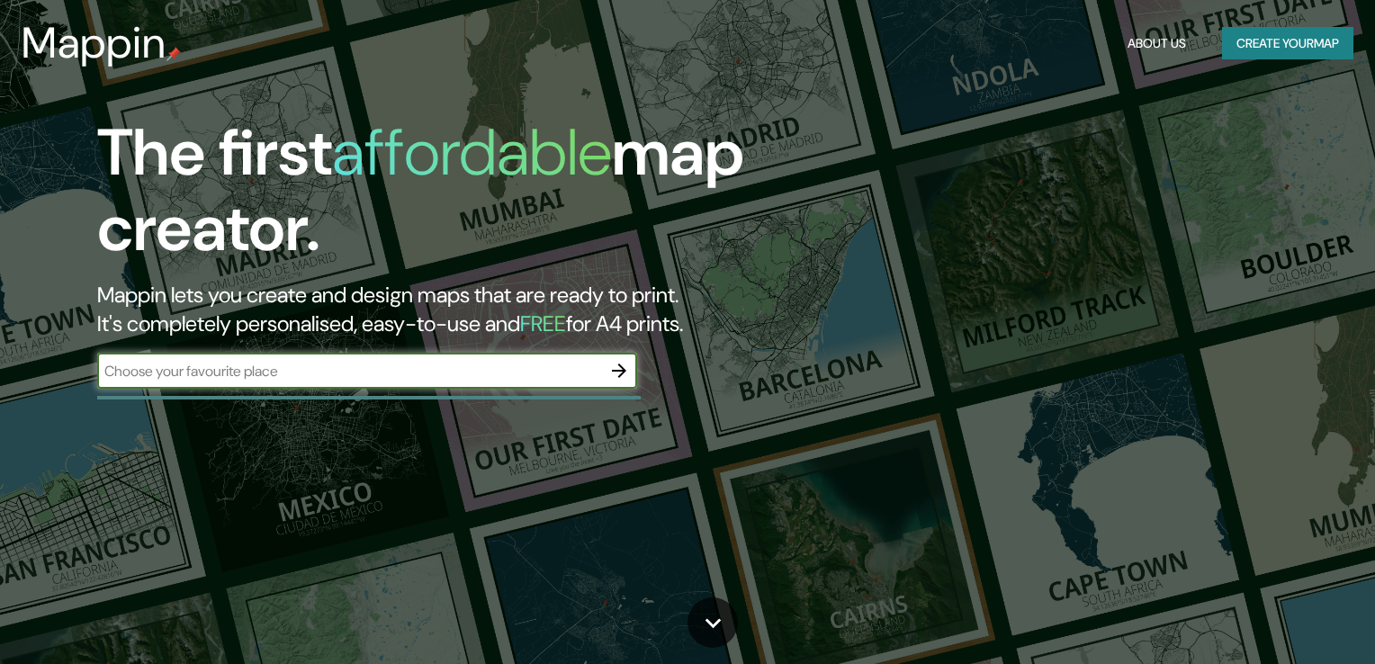 Image resolution: width=1375 pixels, height=664 pixels. I want to click on h1: affordable, so click(472, 152).